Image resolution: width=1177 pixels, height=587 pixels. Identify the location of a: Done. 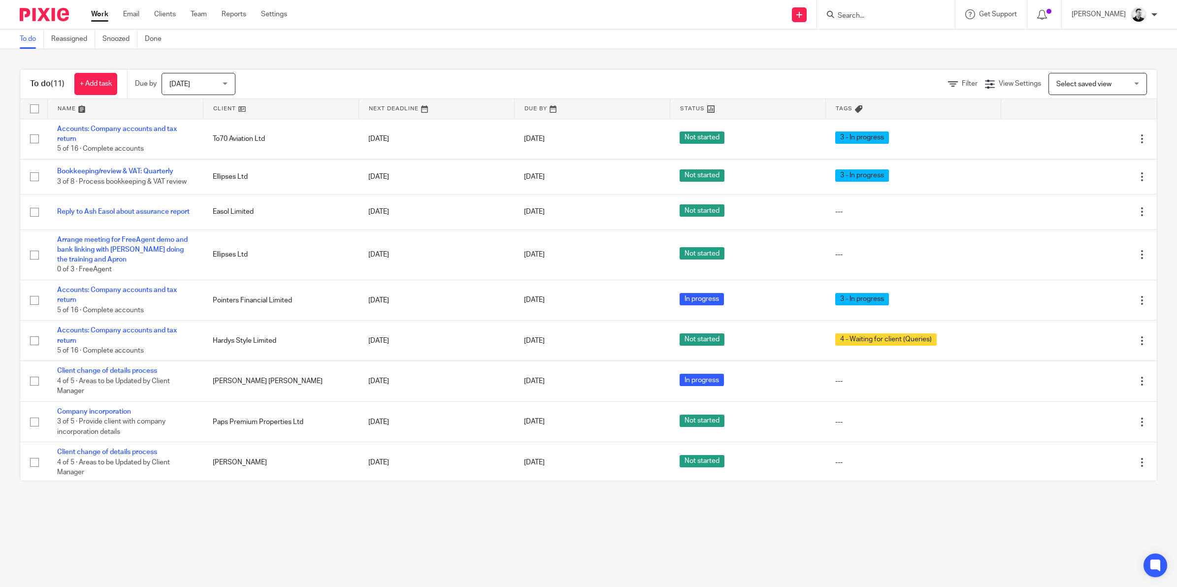
(157, 39).